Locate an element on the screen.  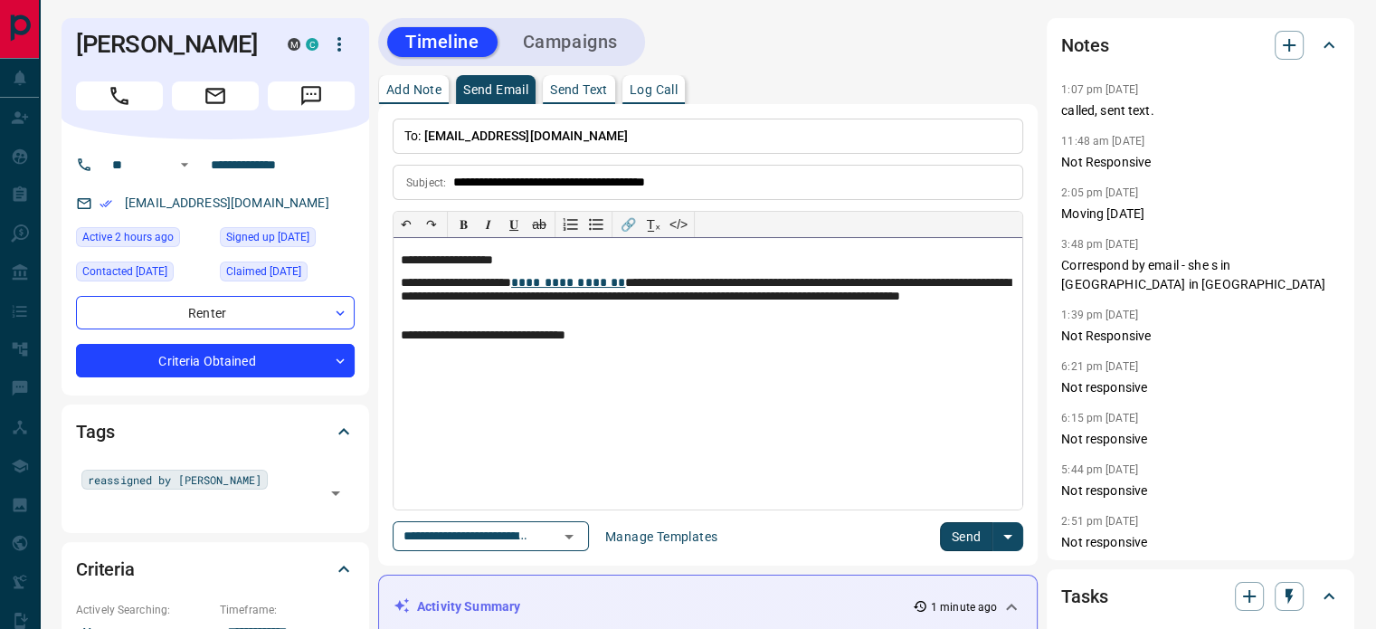
p: Send Email is located at coordinates (496, 90).